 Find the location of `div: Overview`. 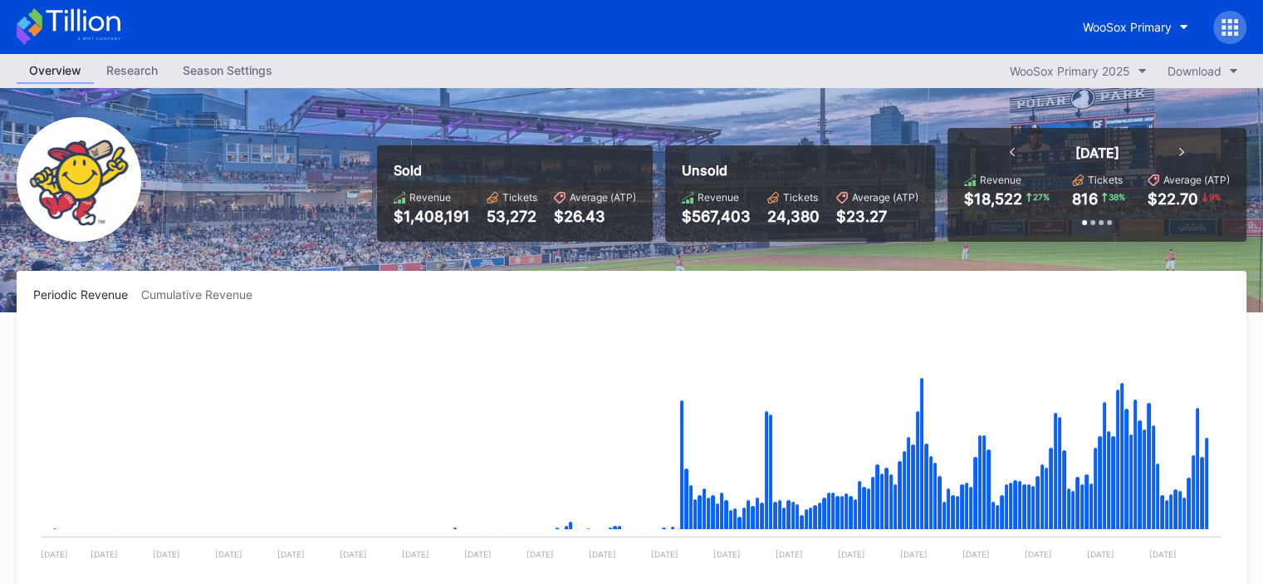

div: Overview is located at coordinates (55, 71).